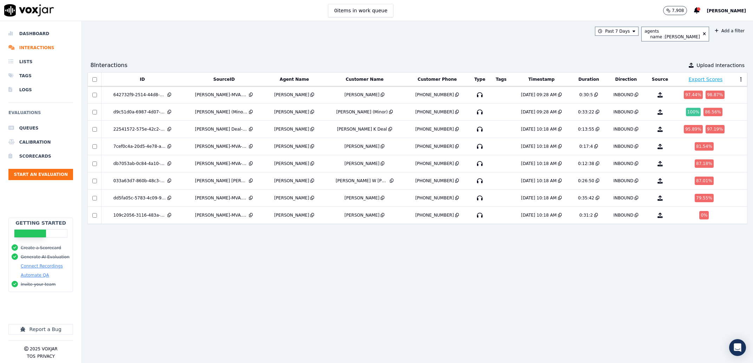  What do you see at coordinates (586, 164) in the screenshot?
I see `div: 0:12:38` at bounding box center [586, 164].